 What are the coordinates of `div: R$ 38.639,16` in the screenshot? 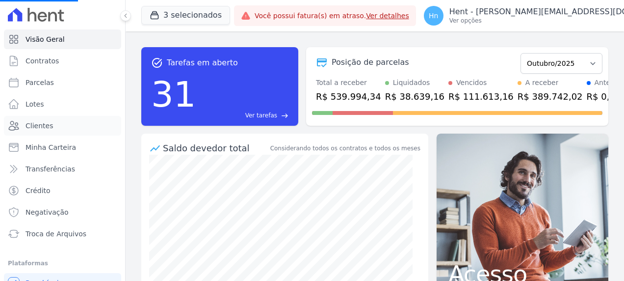 It's located at (415, 96).